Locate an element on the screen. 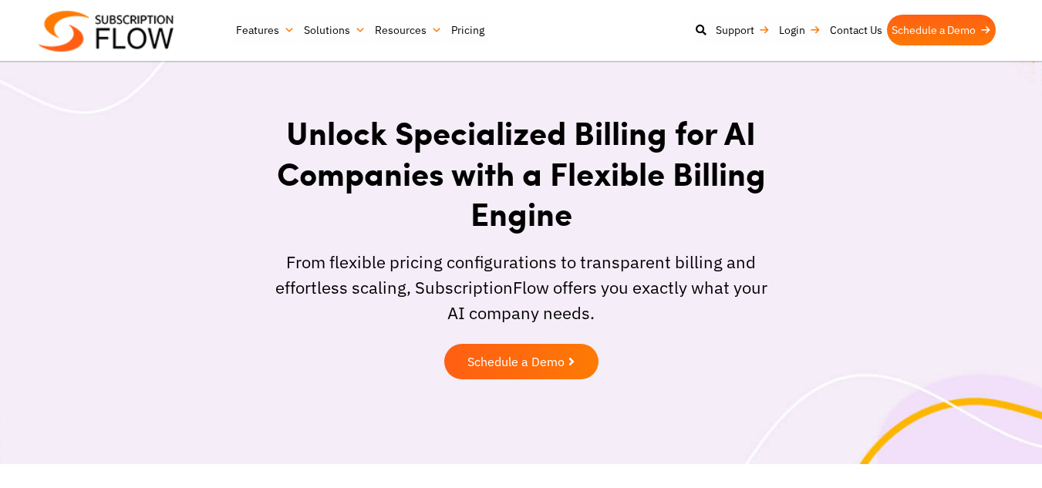 The image size is (1042, 488). a: Pricing is located at coordinates (467, 30).